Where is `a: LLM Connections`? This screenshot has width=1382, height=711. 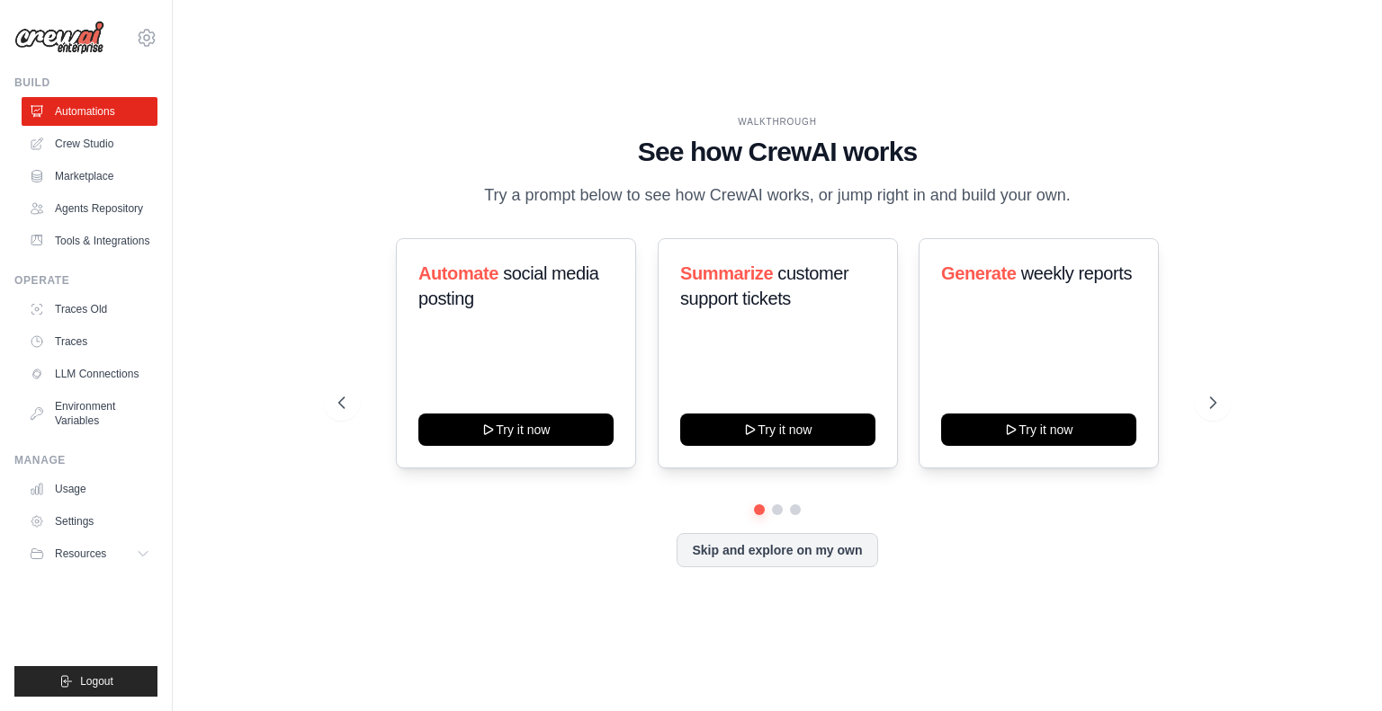
a: LLM Connections is located at coordinates (89, 374).